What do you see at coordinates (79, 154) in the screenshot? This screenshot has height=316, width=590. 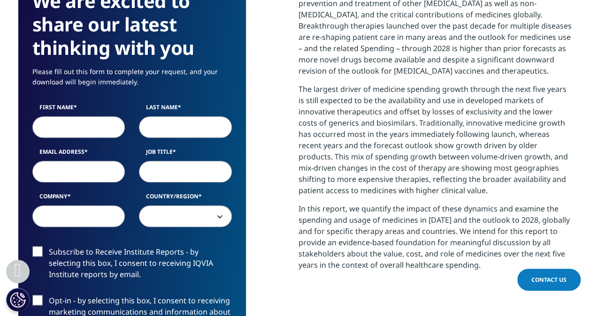 I see `label: Email Address` at bounding box center [79, 154].